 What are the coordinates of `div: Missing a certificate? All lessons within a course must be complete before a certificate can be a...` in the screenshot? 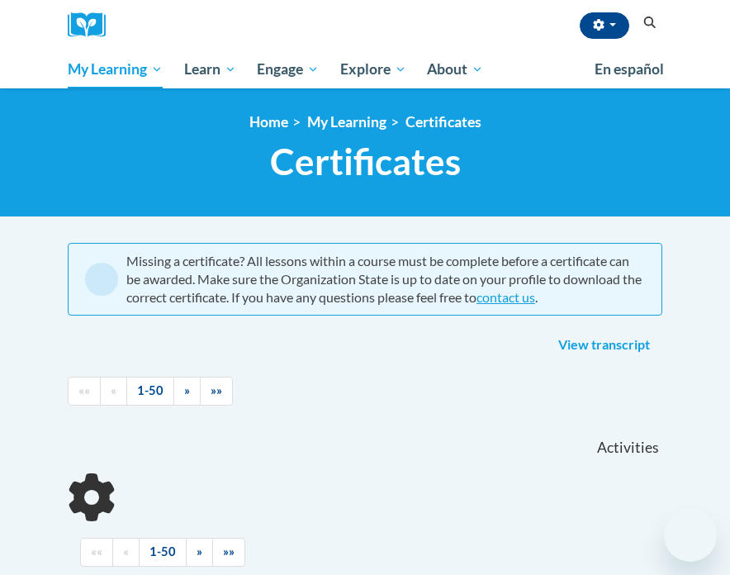 It's located at (386, 279).